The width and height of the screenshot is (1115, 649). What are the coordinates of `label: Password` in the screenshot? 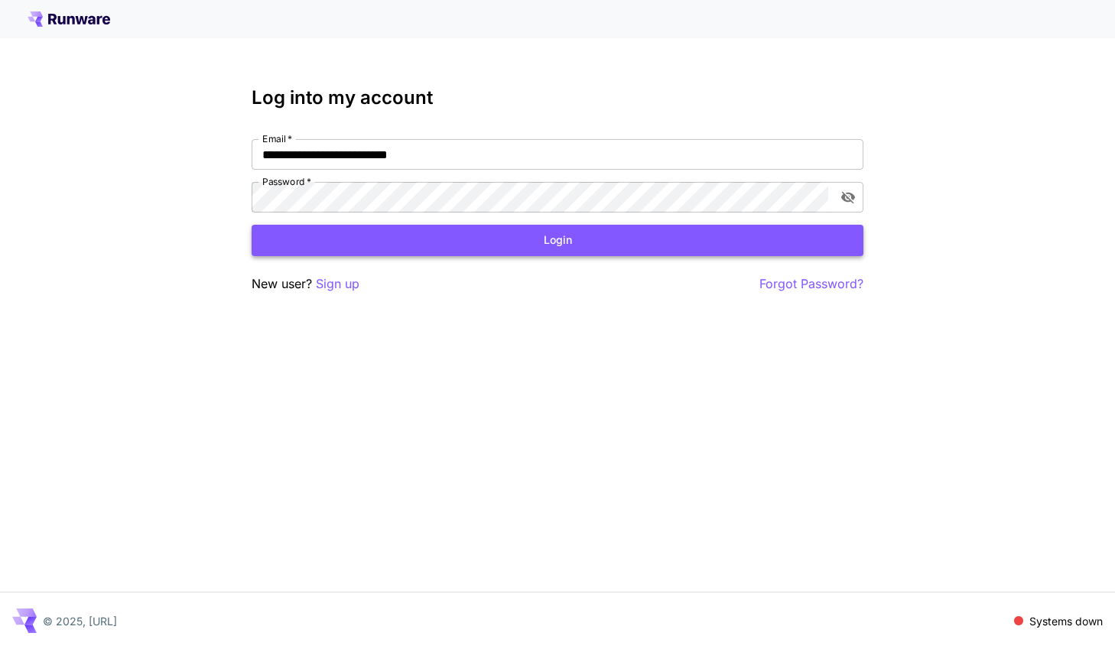 It's located at (287, 181).